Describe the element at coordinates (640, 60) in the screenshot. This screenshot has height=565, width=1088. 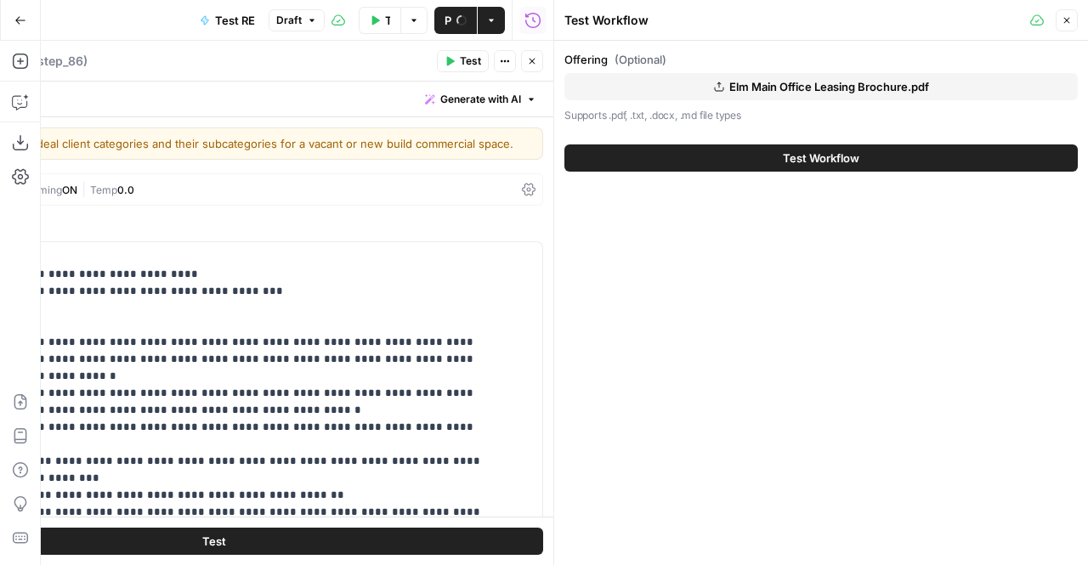
I see `span: (Optional)` at that location.